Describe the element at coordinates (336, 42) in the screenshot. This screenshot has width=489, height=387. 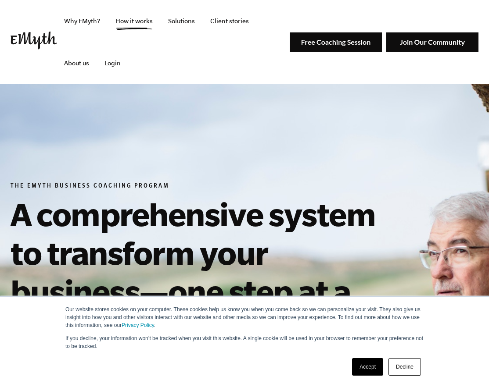
I see `img: Free Coaching Session` at that location.